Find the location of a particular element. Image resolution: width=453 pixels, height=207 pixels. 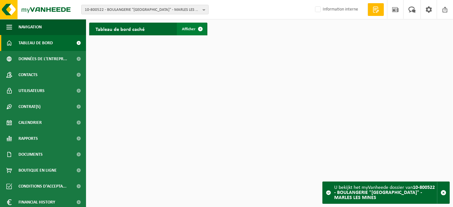

span: Données de l'entrepr... is located at coordinates (43, 59).